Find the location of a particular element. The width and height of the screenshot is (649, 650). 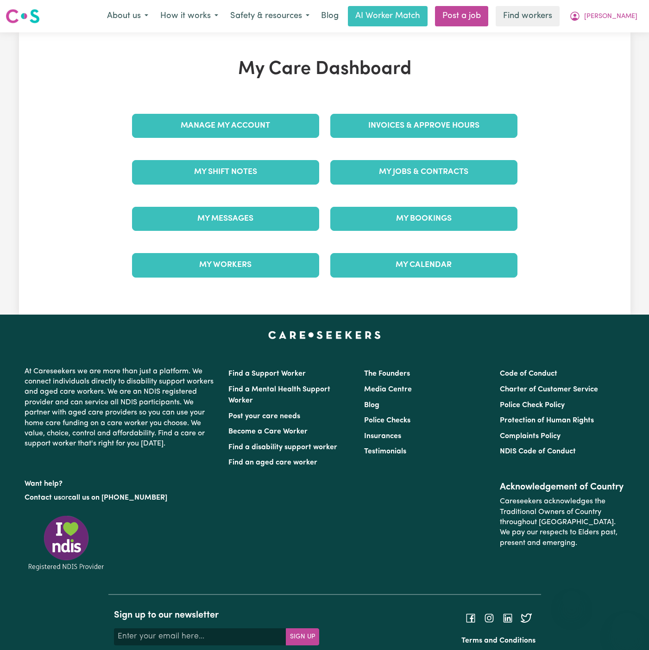

a: Find a Mental Health Support Worker is located at coordinates (279, 395).